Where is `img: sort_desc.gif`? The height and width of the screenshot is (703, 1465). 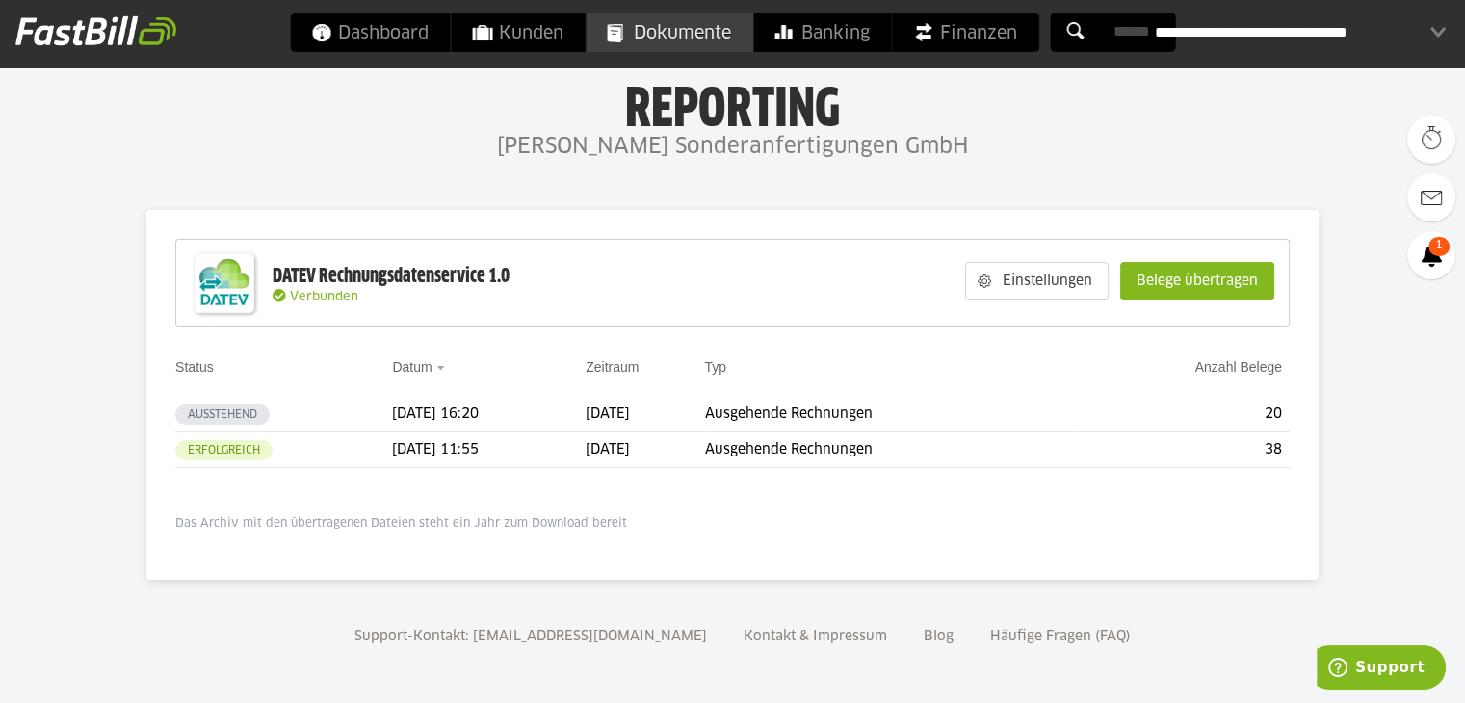 img: sort_desc.gif is located at coordinates (442, 368).